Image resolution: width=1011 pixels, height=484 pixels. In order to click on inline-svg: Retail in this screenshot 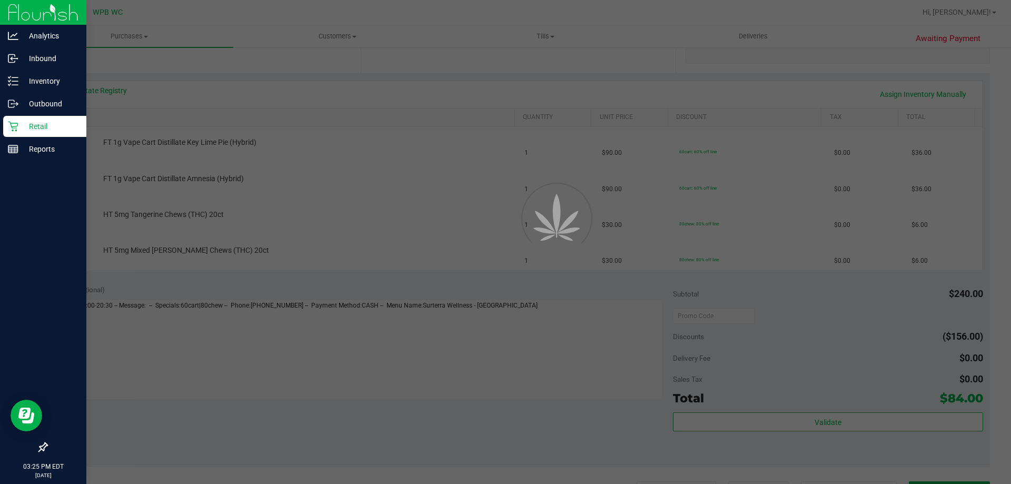, I will do `click(13, 126)`.